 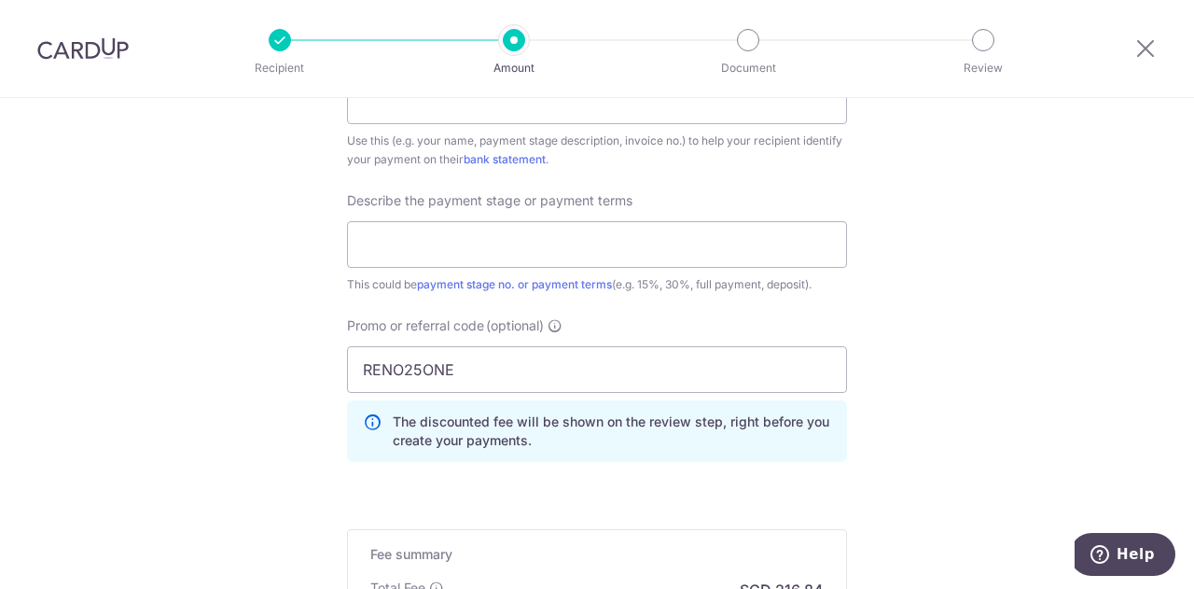 I want to click on p: Amount, so click(x=514, y=68).